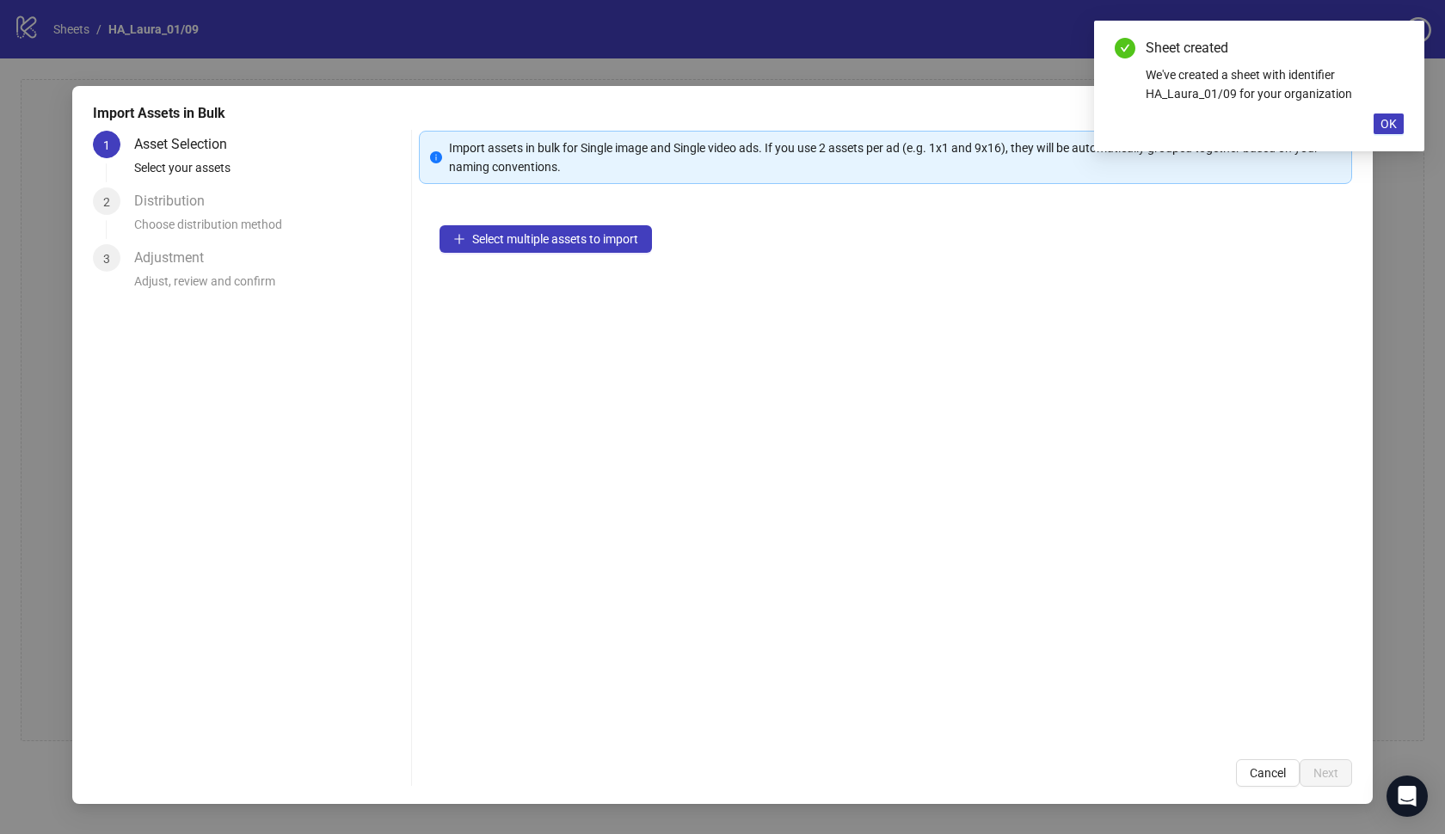 This screenshot has height=834, width=1445. Describe the element at coordinates (436, 157) in the screenshot. I see `span: info-circle` at that location.